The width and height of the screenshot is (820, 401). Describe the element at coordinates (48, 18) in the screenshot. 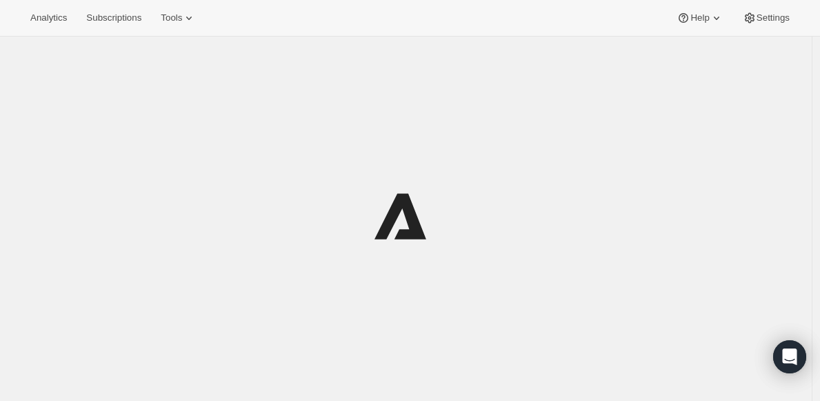

I see `button: Analytics` at that location.